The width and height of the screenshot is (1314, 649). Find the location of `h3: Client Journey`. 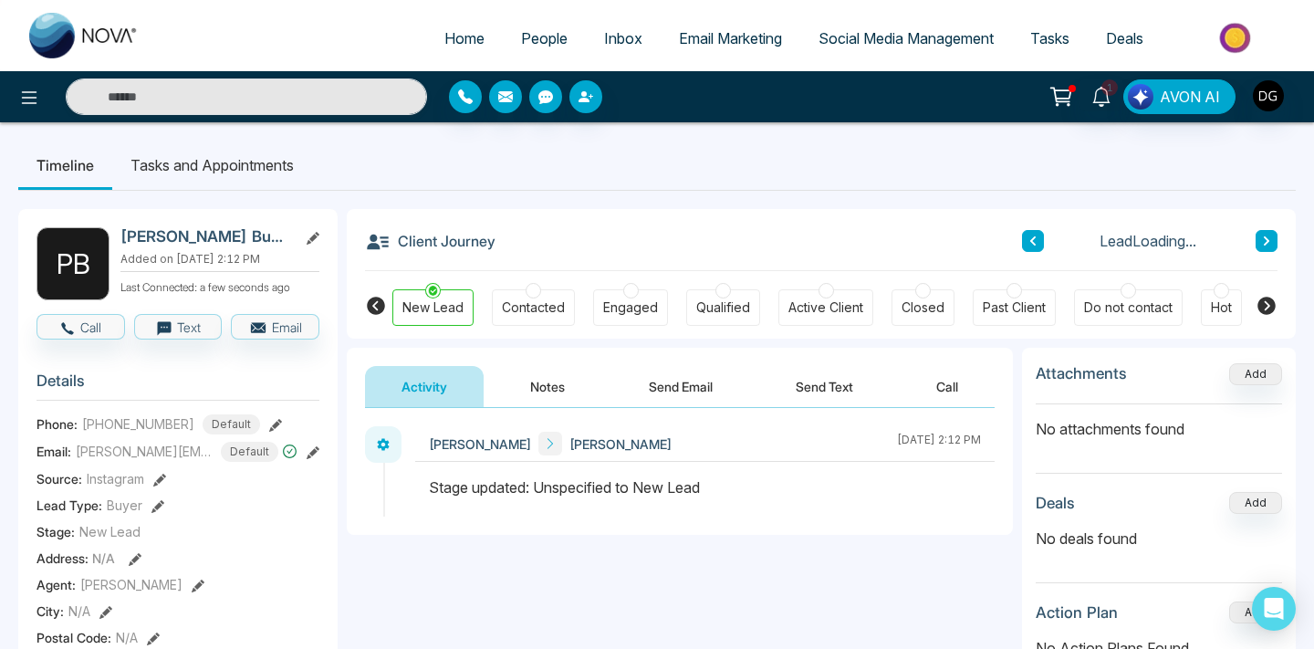

h3: Client Journey is located at coordinates (430, 241).